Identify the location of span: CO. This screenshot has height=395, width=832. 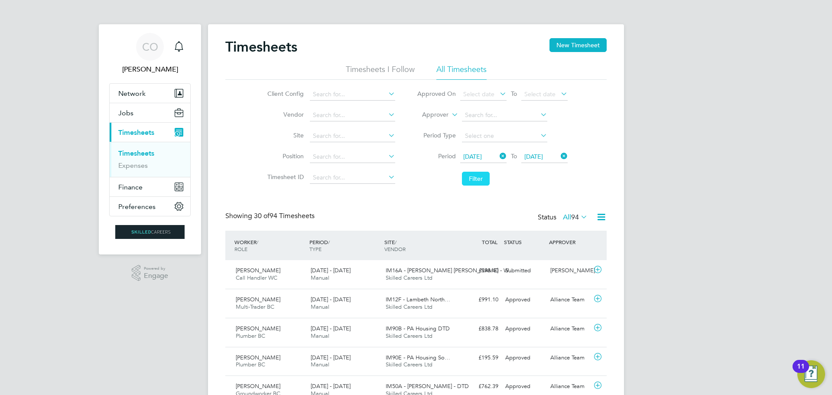
(150, 47).